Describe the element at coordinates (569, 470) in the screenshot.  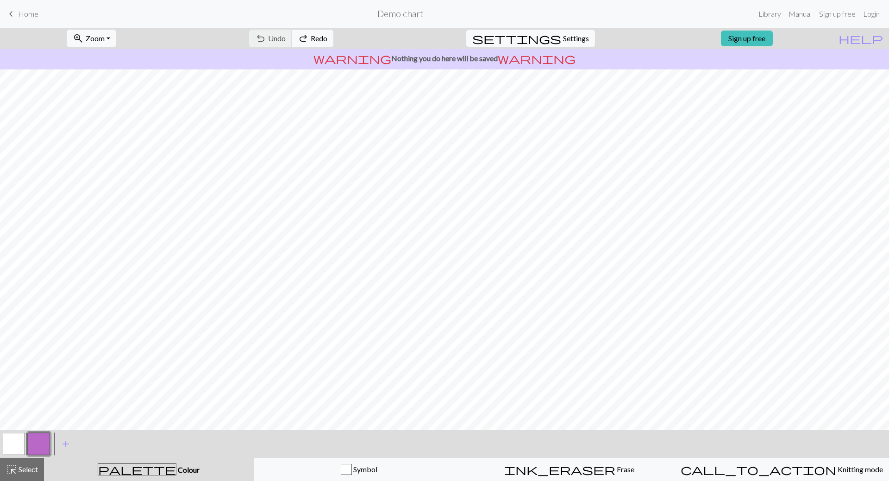
I see `button: Erase` at that location.